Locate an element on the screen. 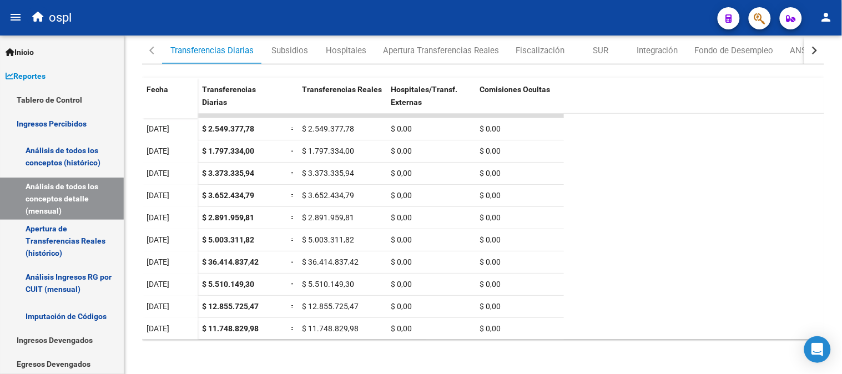 This screenshot has height=374, width=842. span: Hospitales/Transf. Externas is located at coordinates (424, 95).